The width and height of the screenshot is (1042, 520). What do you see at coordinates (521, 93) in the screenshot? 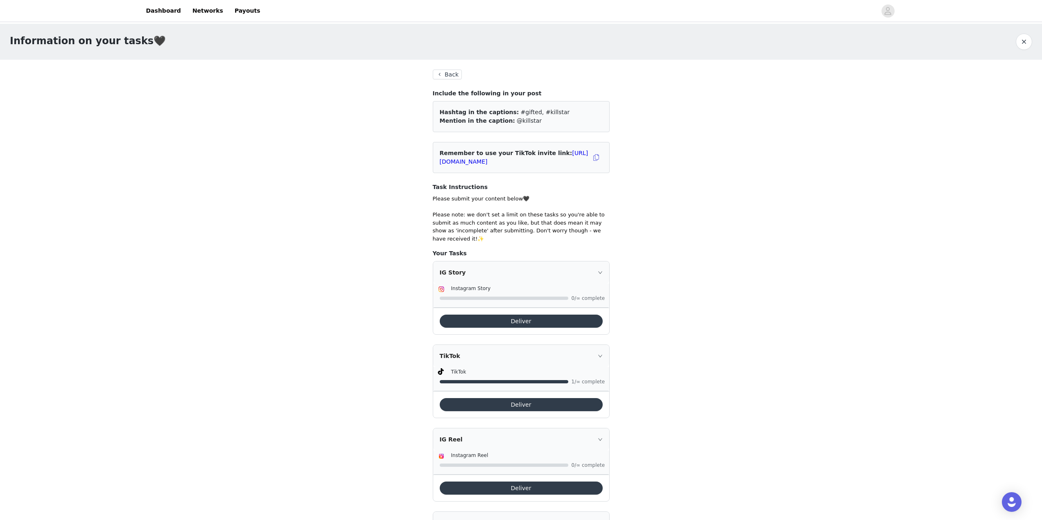
I see `h4: Include the following in your post` at bounding box center [521, 93].